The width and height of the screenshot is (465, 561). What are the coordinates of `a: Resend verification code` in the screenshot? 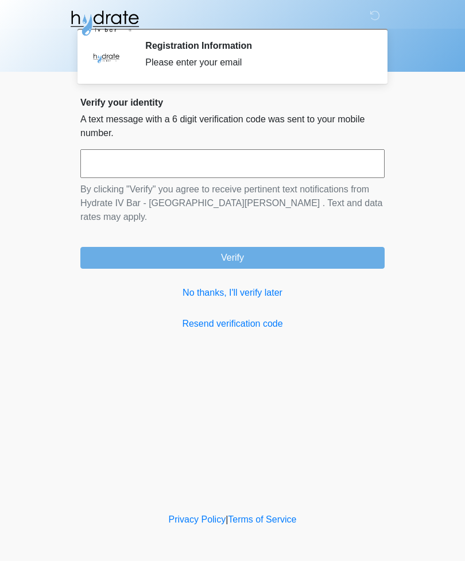 It's located at (233, 324).